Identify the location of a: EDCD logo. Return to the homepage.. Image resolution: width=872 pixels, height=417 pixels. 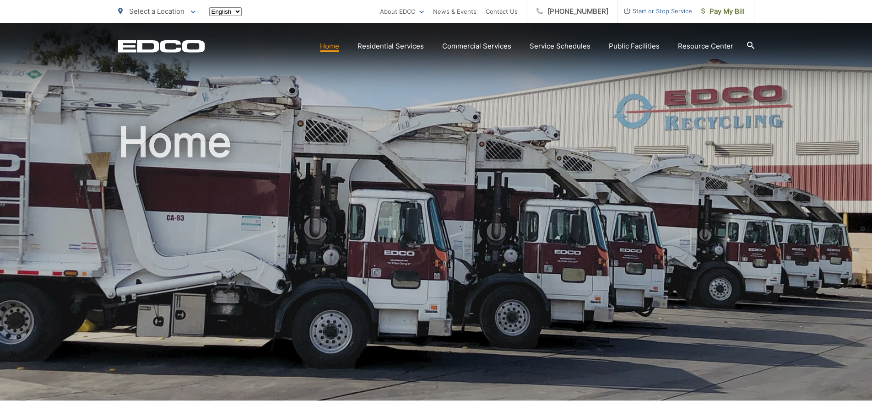
(162, 46).